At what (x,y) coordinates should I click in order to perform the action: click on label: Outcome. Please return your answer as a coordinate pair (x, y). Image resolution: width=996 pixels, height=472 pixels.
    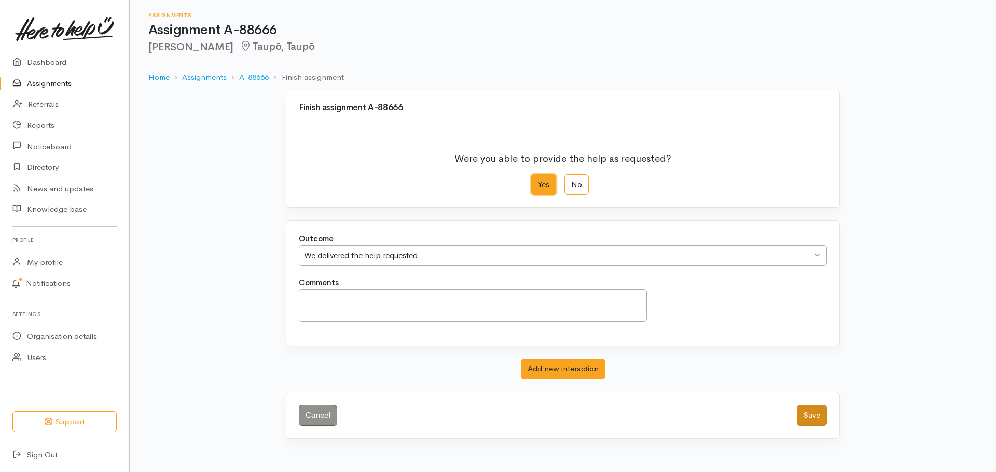
    Looking at the image, I should click on (316, 239).